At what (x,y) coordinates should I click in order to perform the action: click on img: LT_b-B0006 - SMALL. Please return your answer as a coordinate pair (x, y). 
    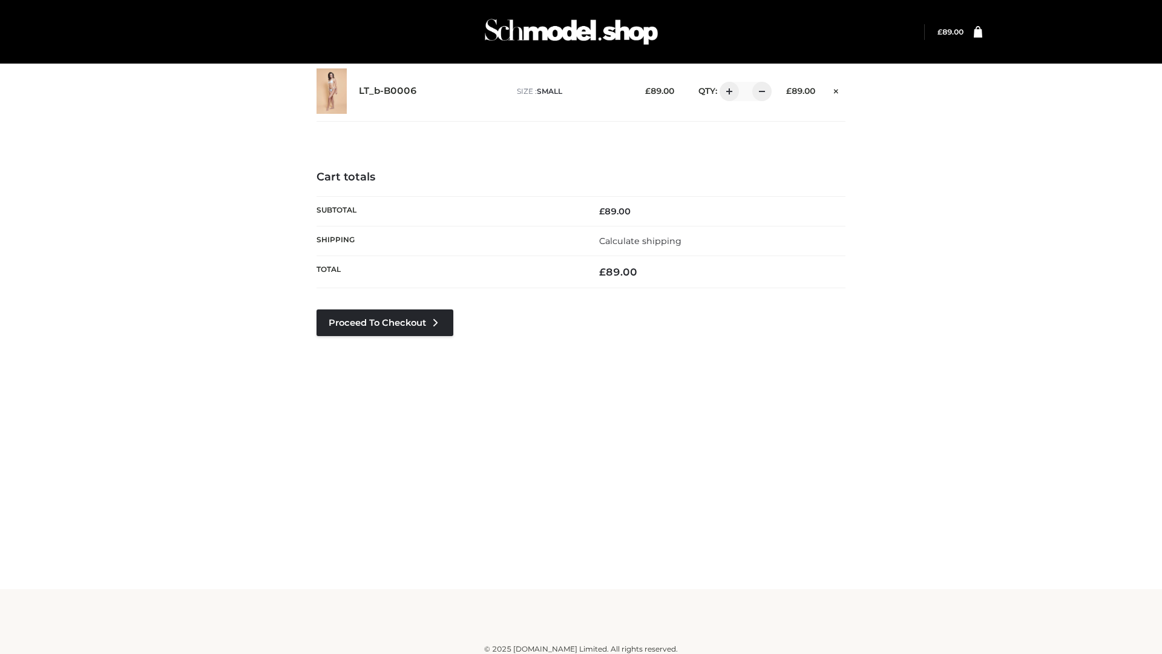
    Looking at the image, I should click on (332, 91).